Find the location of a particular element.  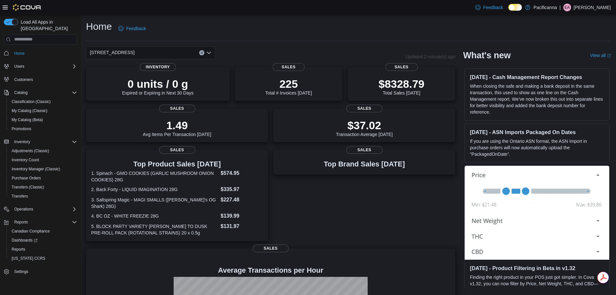

a: Adjustments (Classic) is located at coordinates (30, 151).